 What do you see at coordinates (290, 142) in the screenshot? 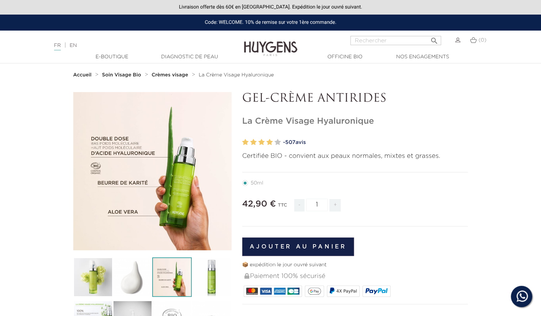
I see `span: 507` at bounding box center [290, 142].